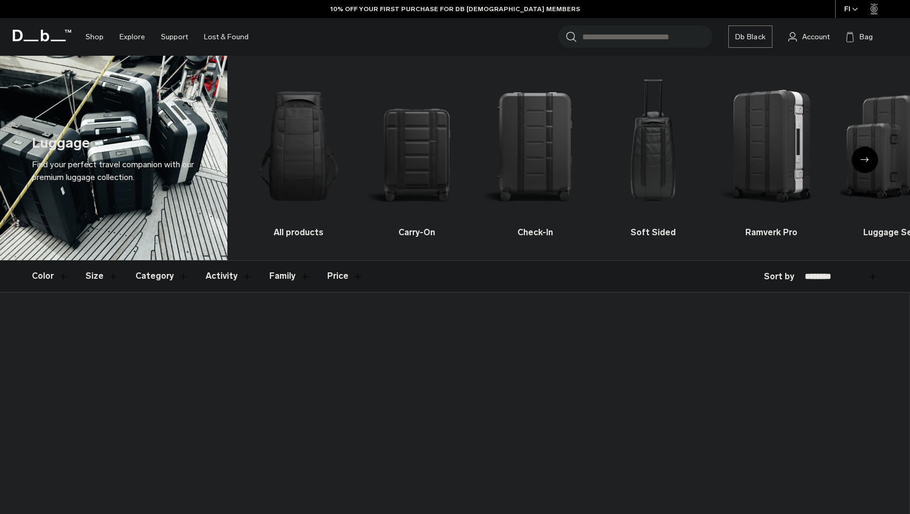 The image size is (910, 514). What do you see at coordinates (865, 160) in the screenshot?
I see `div: Next slide` at bounding box center [865, 160].